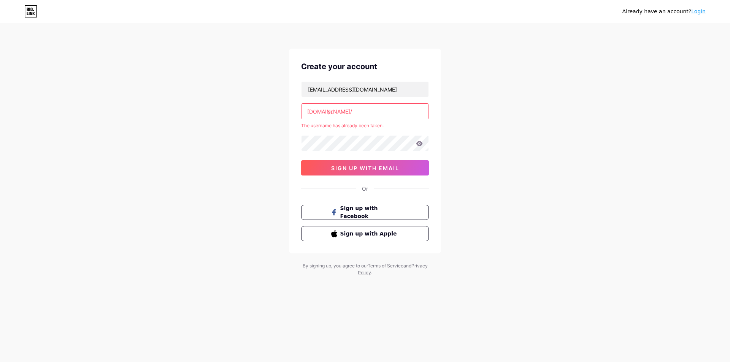 This screenshot has width=730, height=362. What do you see at coordinates (698, 11) in the screenshot?
I see `a: Login` at bounding box center [698, 11].